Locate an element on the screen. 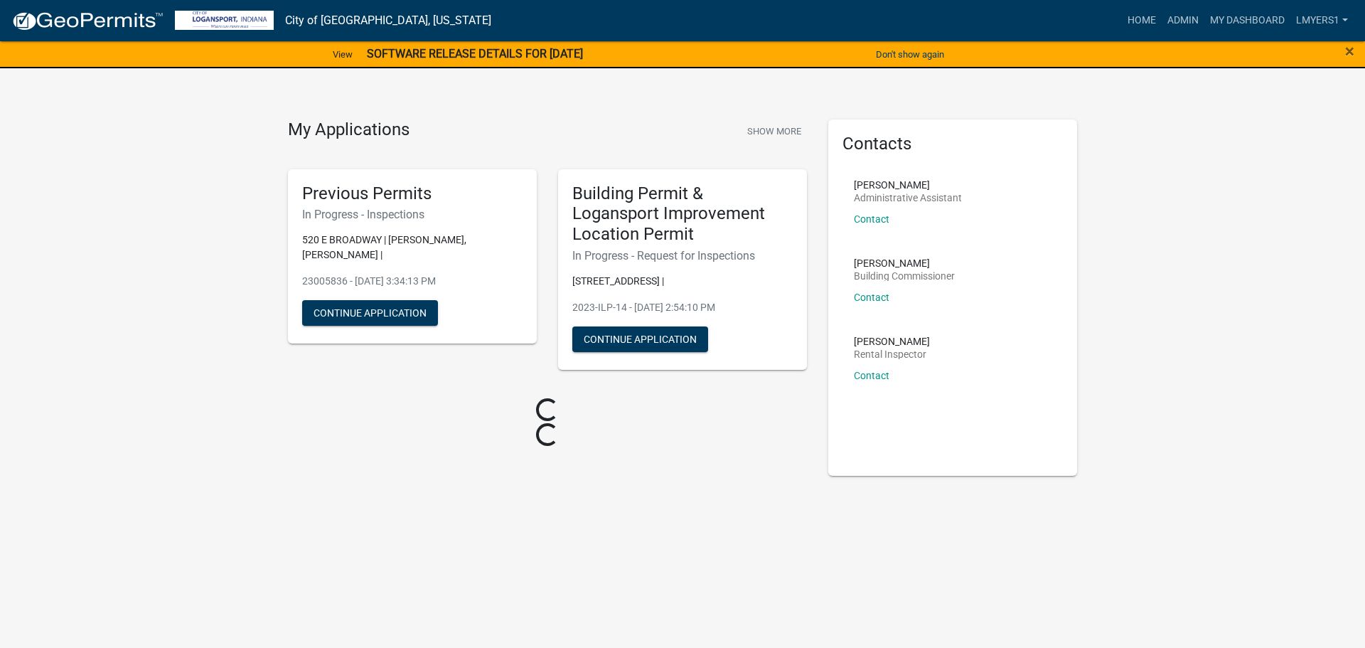  p: Rental Inspector is located at coordinates (891, 354).